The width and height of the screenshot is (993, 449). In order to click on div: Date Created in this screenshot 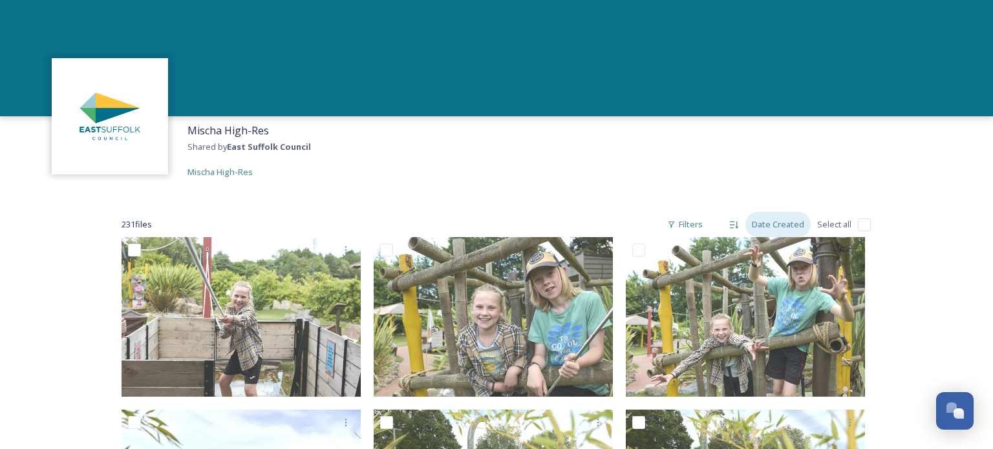, I will do `click(778, 224)`.